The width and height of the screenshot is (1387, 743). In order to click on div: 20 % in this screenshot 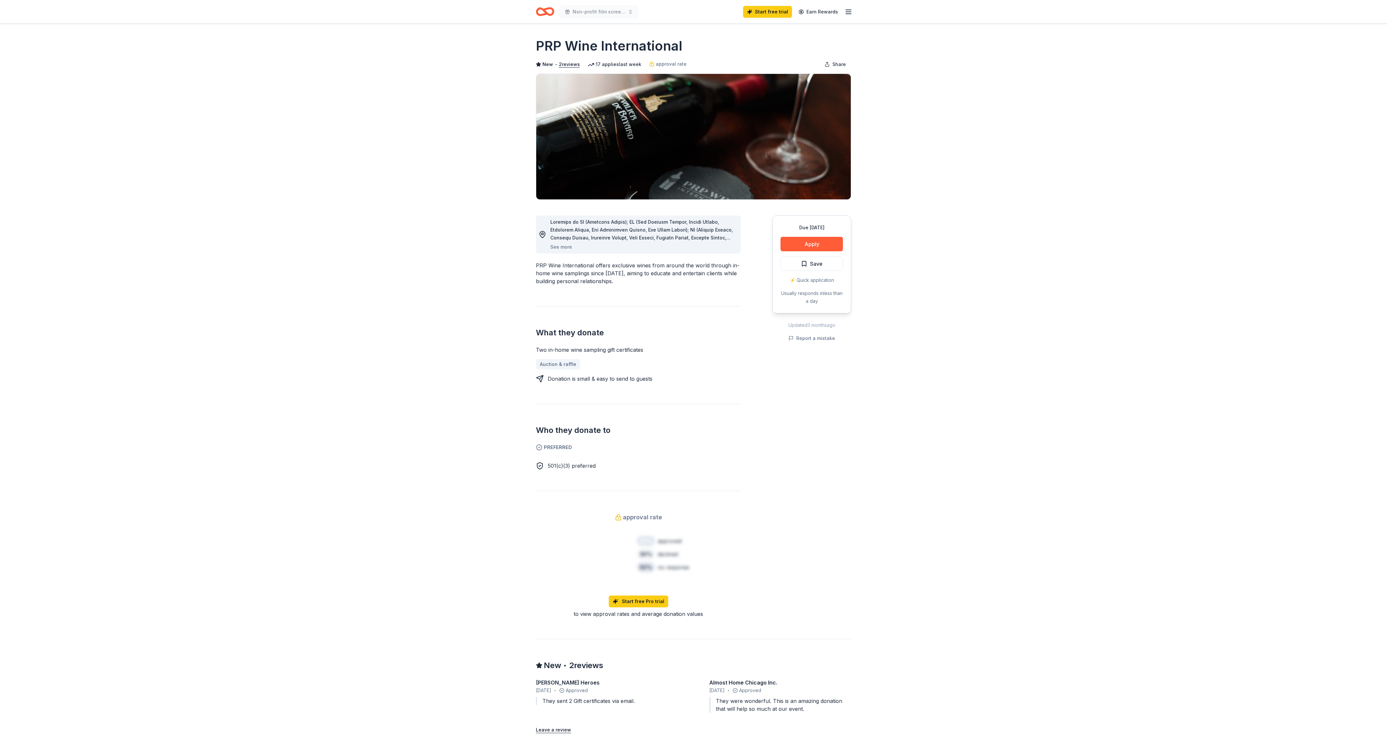, I will do `click(646, 541)`.